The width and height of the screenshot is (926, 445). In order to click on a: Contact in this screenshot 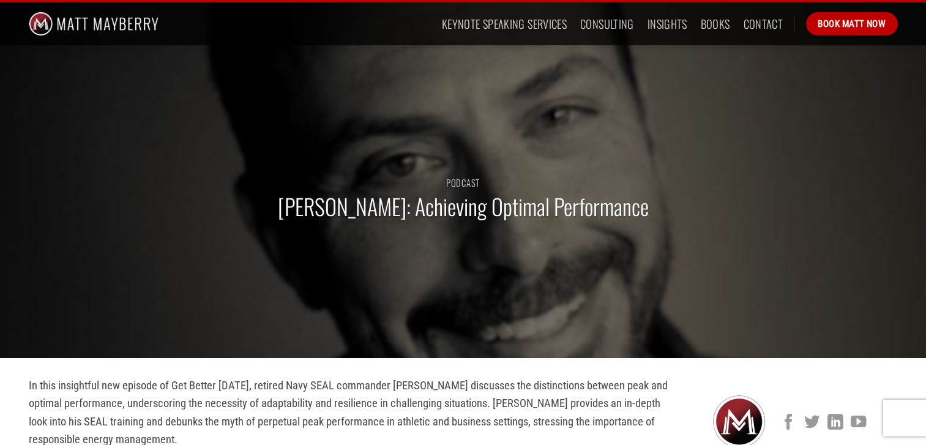, I will do `click(763, 24)`.